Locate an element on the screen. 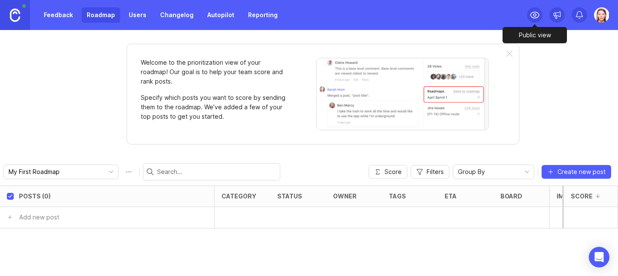  div: Posts (0) is located at coordinates (35, 196).